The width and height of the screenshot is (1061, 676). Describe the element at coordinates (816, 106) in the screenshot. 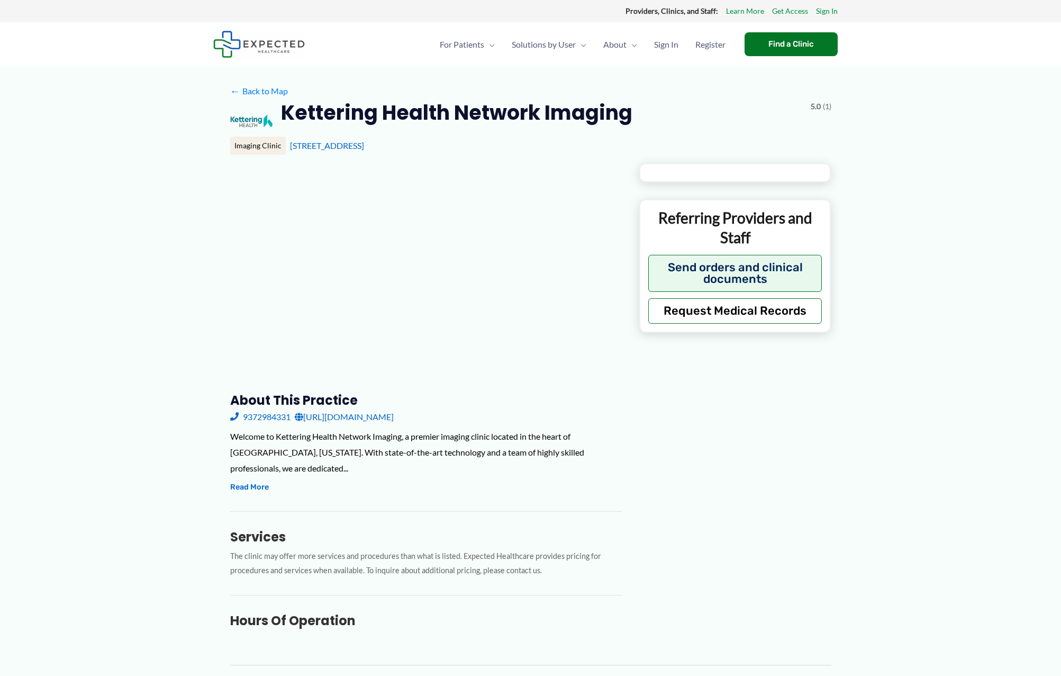

I see `span: 5.0` at that location.